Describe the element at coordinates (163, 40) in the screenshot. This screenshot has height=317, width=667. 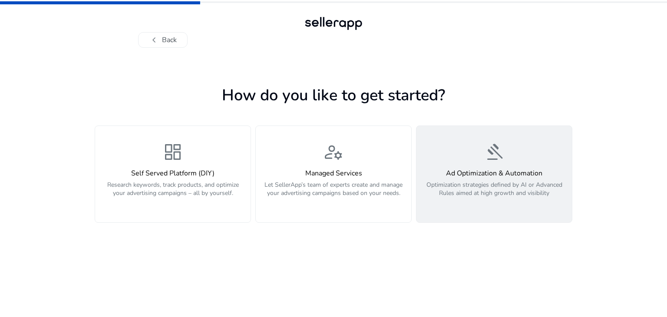
I see `button: chevron_leftBack` at that location.